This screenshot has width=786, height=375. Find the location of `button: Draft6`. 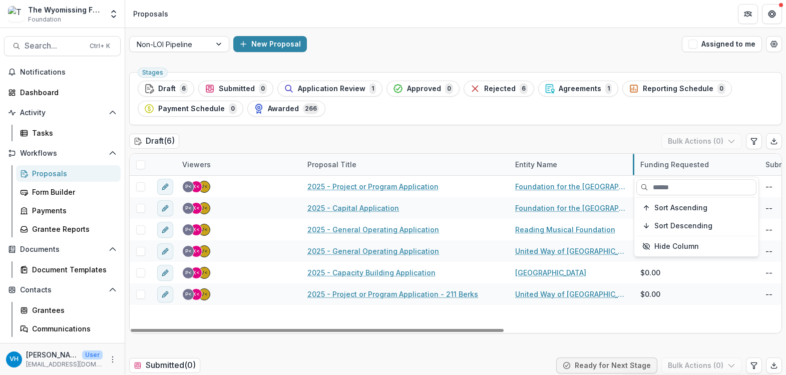

button: Draft6 is located at coordinates (166, 89).